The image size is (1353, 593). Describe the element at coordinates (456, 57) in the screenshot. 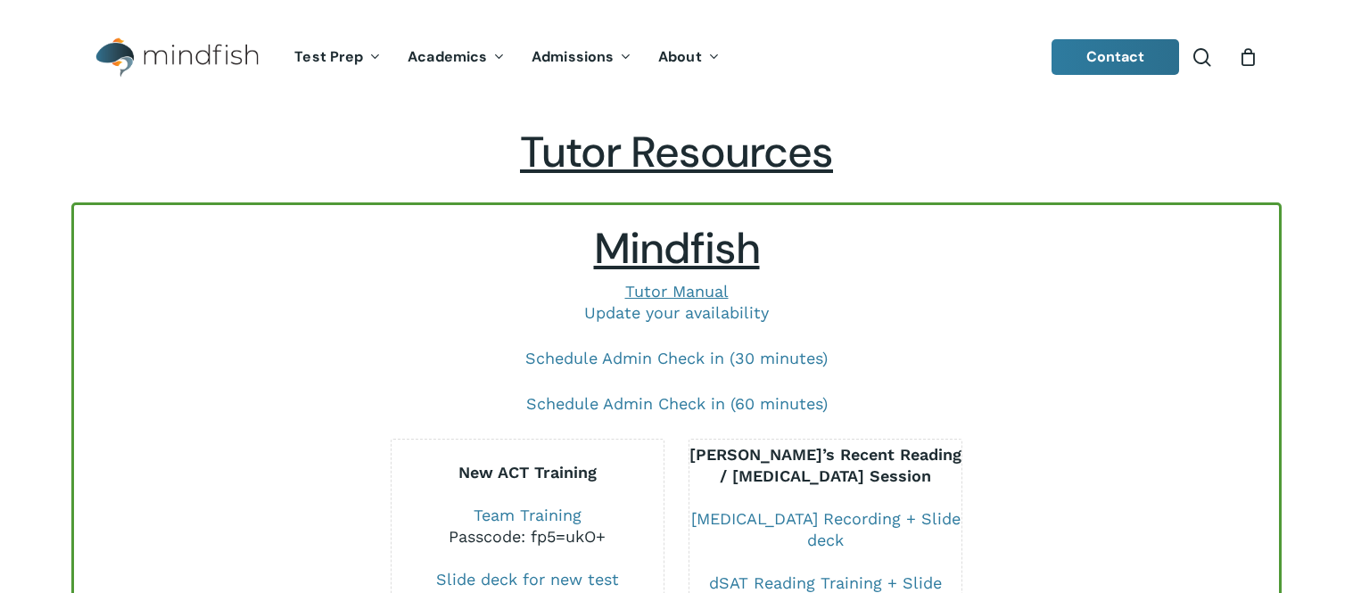

I see `a: Academics` at that location.